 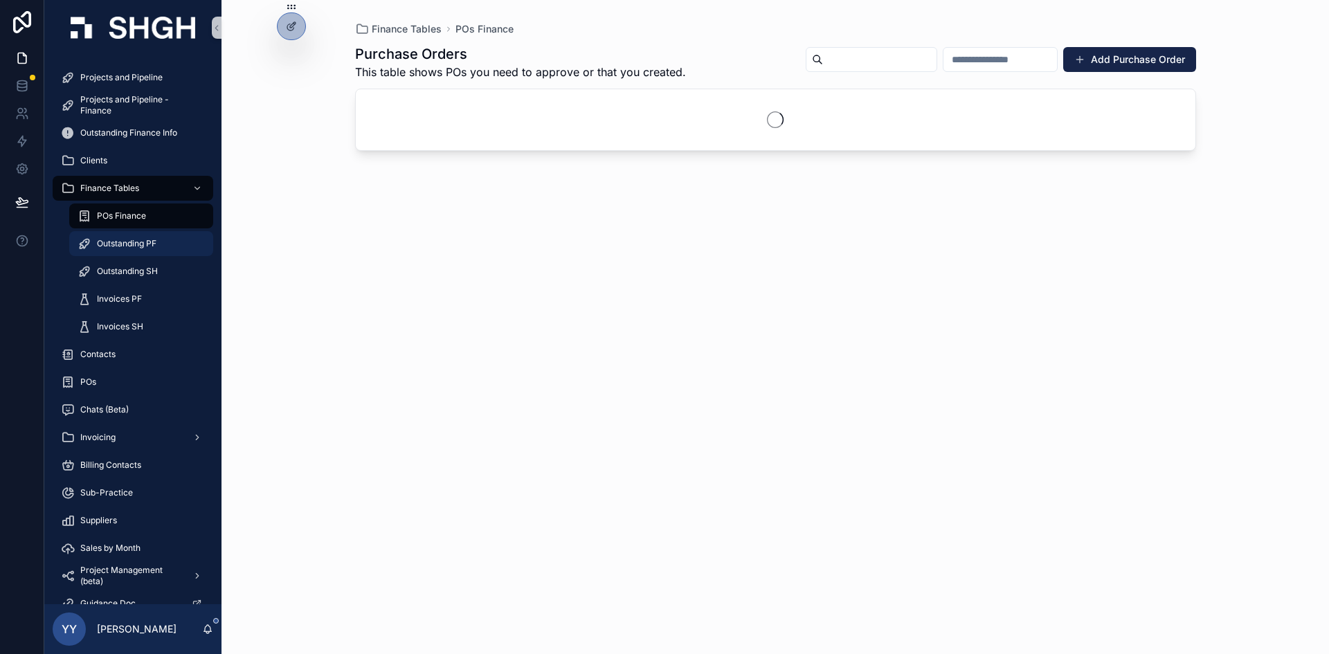 What do you see at coordinates (520, 72) in the screenshot?
I see `span: This table shows POs you need to approve or that you created.` at bounding box center [520, 72].